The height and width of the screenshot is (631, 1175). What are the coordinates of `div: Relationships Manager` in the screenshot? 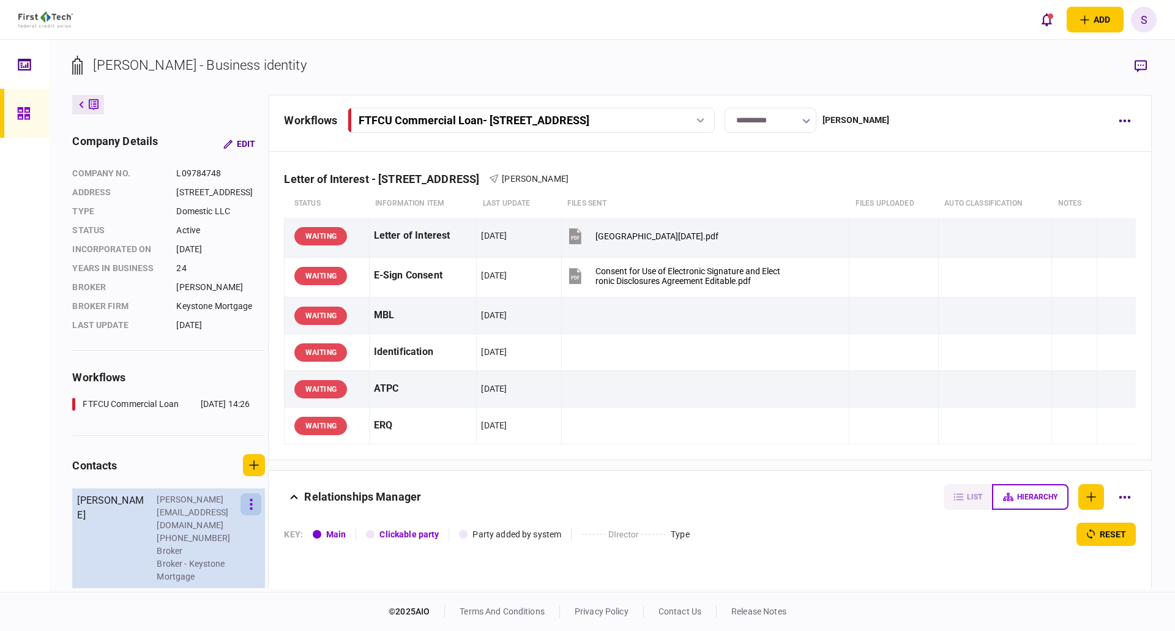 It's located at (362, 497).